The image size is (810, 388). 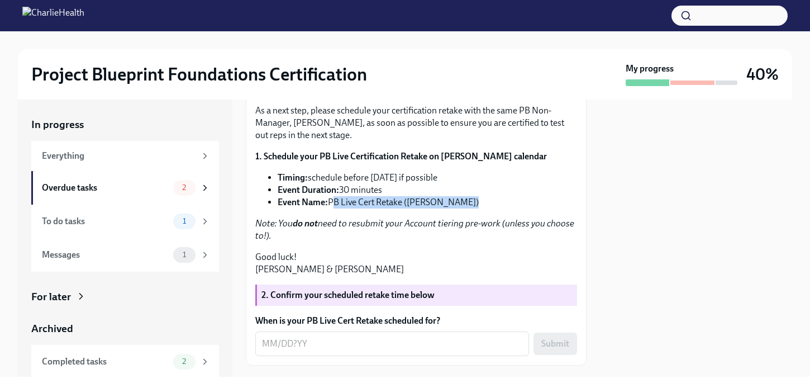 What do you see at coordinates (416, 123) in the screenshot?
I see `p: As a next step, please schedule your certification retake with the same PB Non-Manager, [PERSON_N...` at bounding box center [416, 123].